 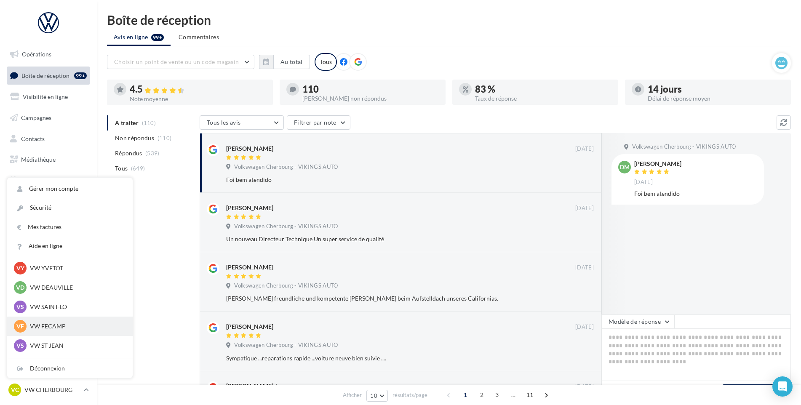 I want to click on div: Taux de réponse, so click(x=544, y=99).